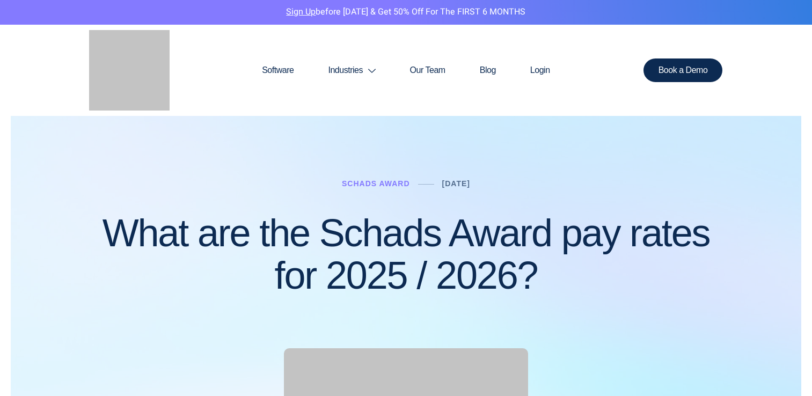 Image resolution: width=812 pixels, height=396 pixels. I want to click on a: Sign Up, so click(301, 12).